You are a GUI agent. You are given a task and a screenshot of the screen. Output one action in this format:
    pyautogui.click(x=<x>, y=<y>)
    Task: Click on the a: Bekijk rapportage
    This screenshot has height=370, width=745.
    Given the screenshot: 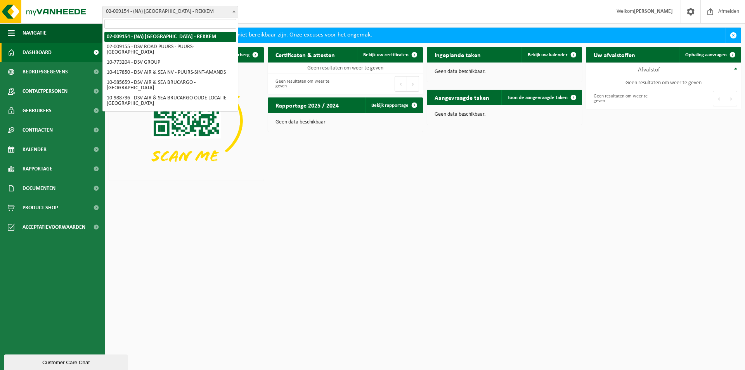 What is the action you would take?
    pyautogui.click(x=393, y=105)
    